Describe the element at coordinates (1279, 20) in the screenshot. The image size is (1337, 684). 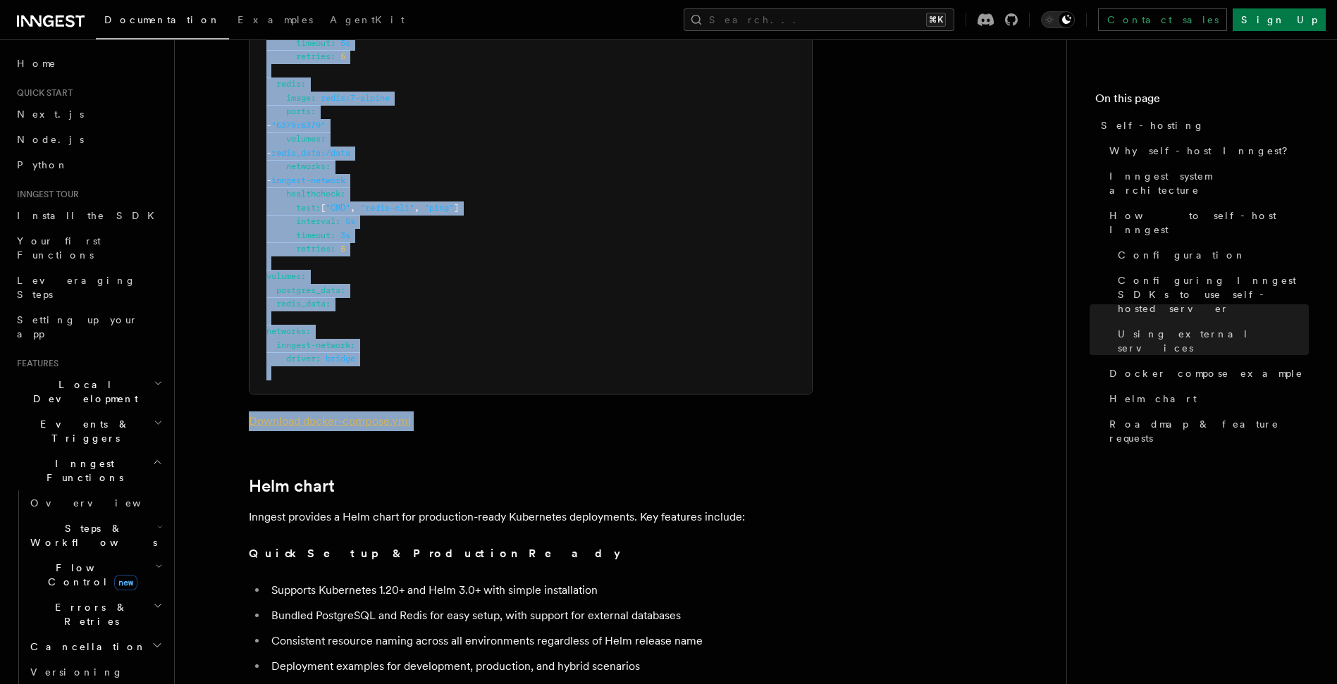
I see `a: Sign Up` at that location.